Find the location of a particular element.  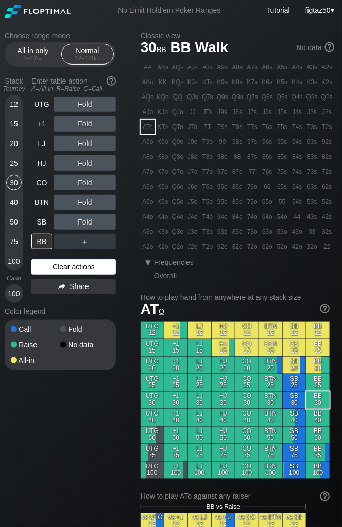

div: T7s is located at coordinates (253, 127).